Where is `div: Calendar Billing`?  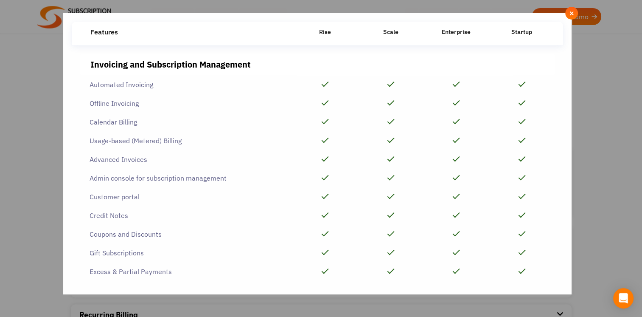
div: Calendar Billing is located at coordinates (186, 122).